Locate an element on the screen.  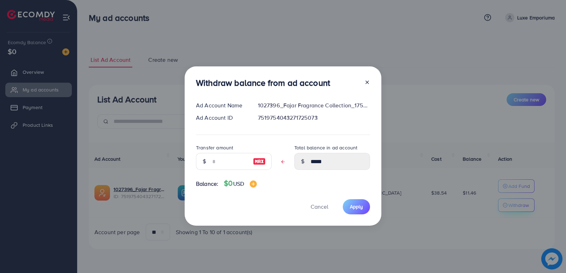
div: Ad Account Name is located at coordinates (221, 105).